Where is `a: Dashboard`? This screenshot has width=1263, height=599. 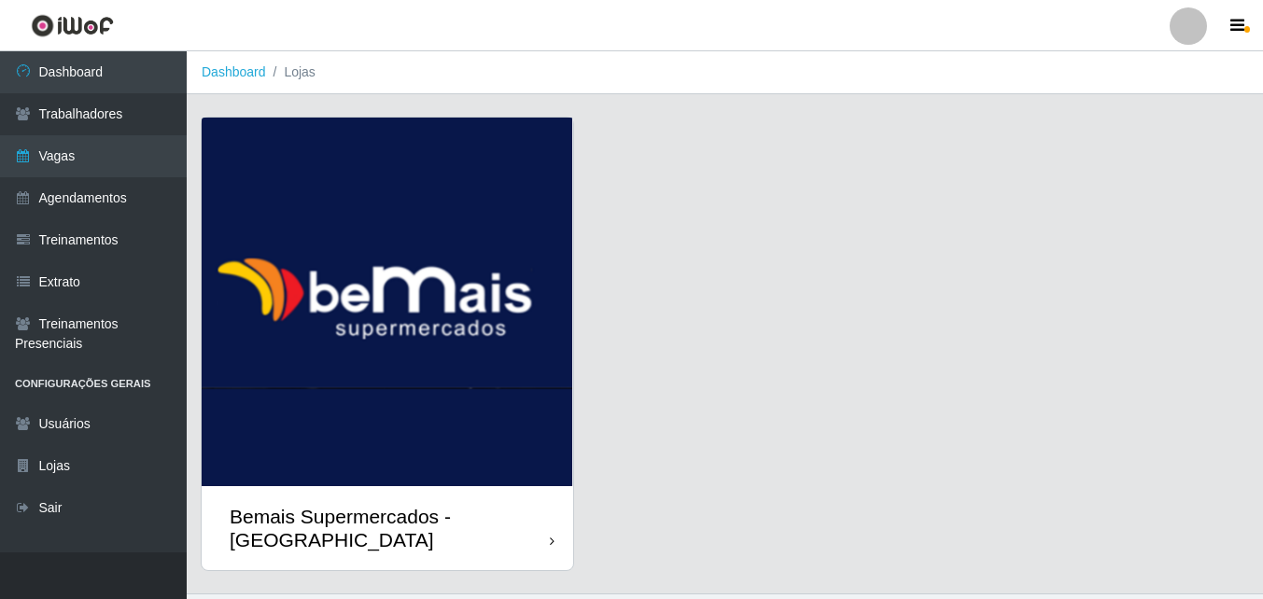
a: Dashboard is located at coordinates (233, 72).